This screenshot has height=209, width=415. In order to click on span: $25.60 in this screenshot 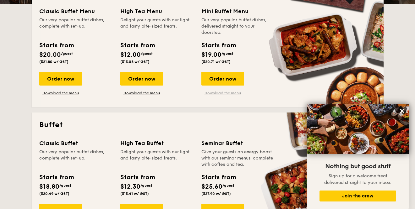, I will do `click(212, 187)`.